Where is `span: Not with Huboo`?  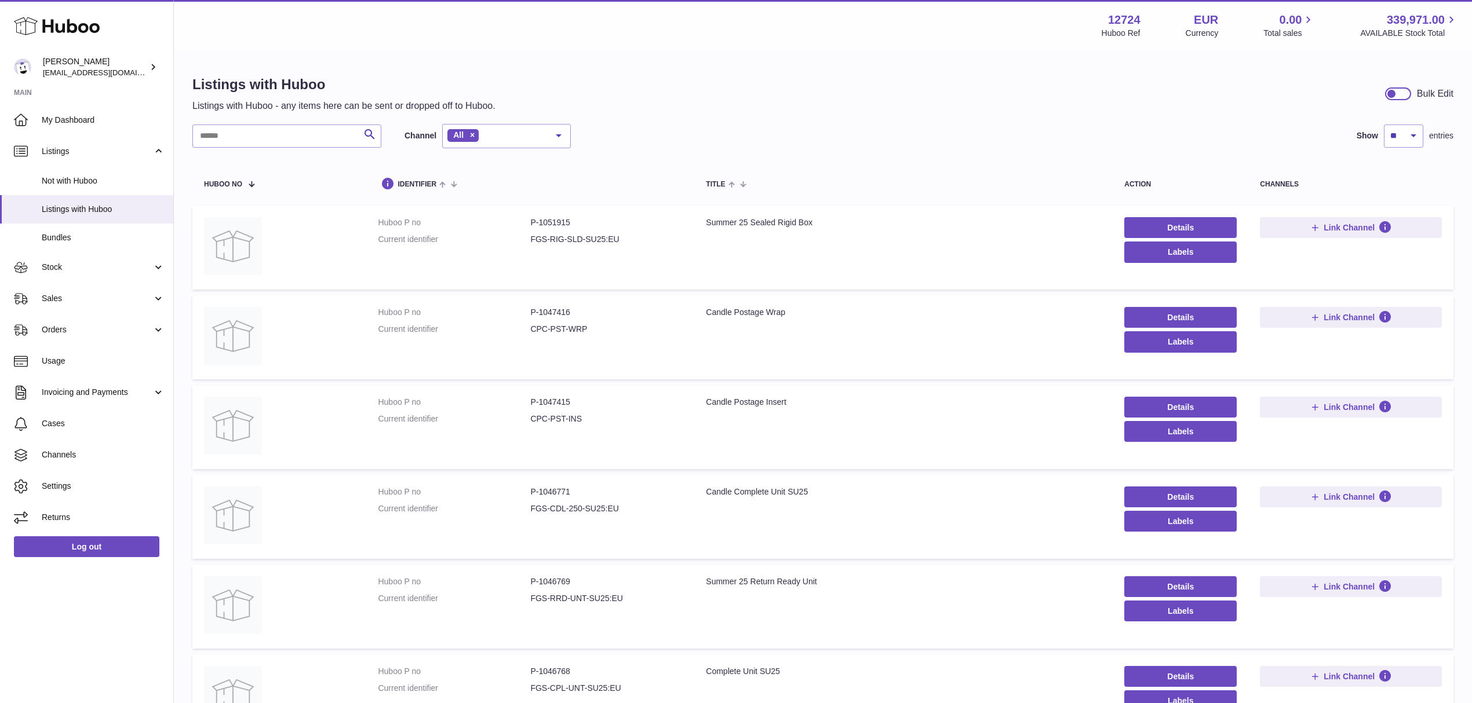
span: Not with Huboo is located at coordinates (103, 181).